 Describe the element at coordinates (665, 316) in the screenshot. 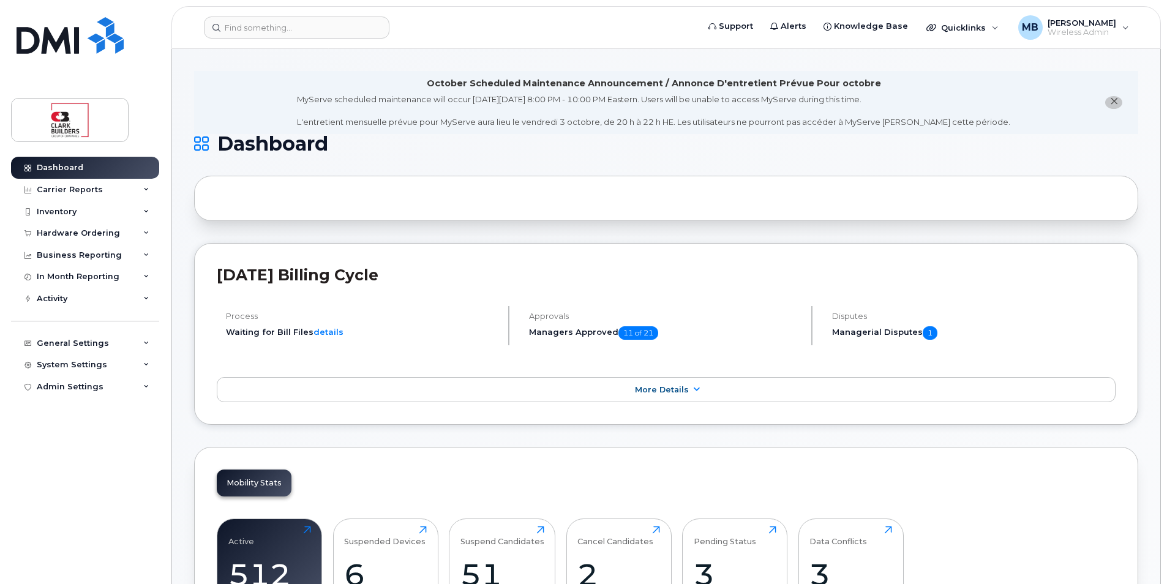

I see `h4: Approvals` at that location.